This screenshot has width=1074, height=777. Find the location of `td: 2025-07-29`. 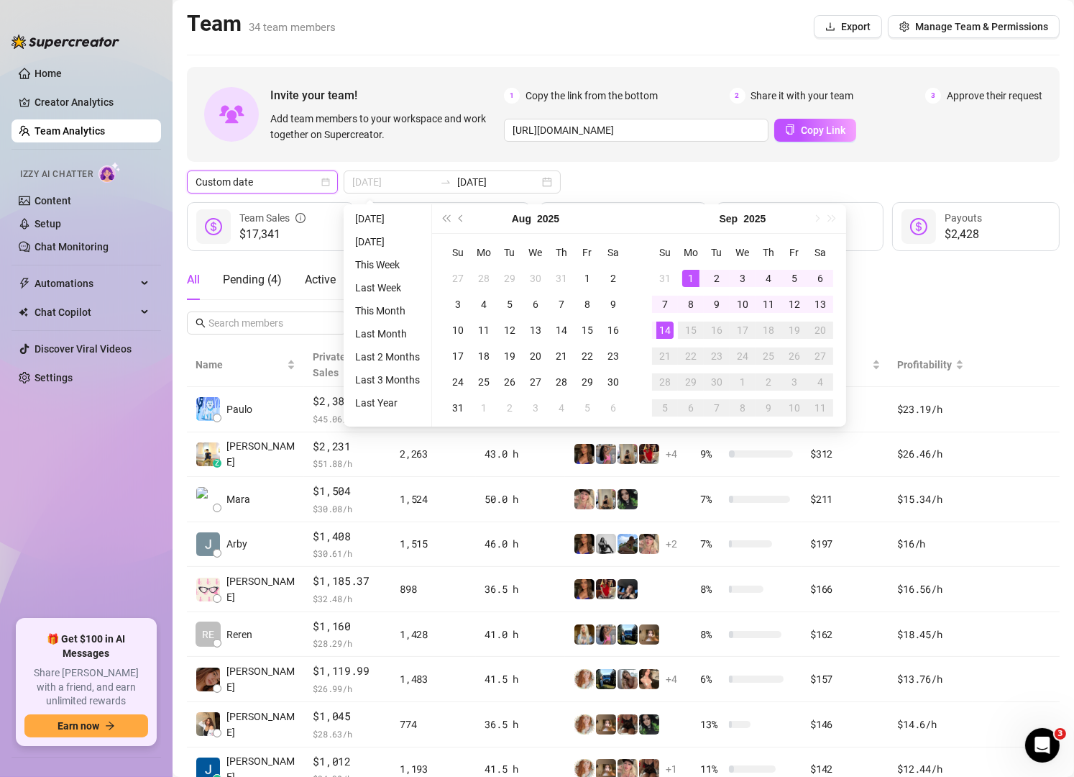

td: 2025-07-29 is located at coordinates (510, 278).